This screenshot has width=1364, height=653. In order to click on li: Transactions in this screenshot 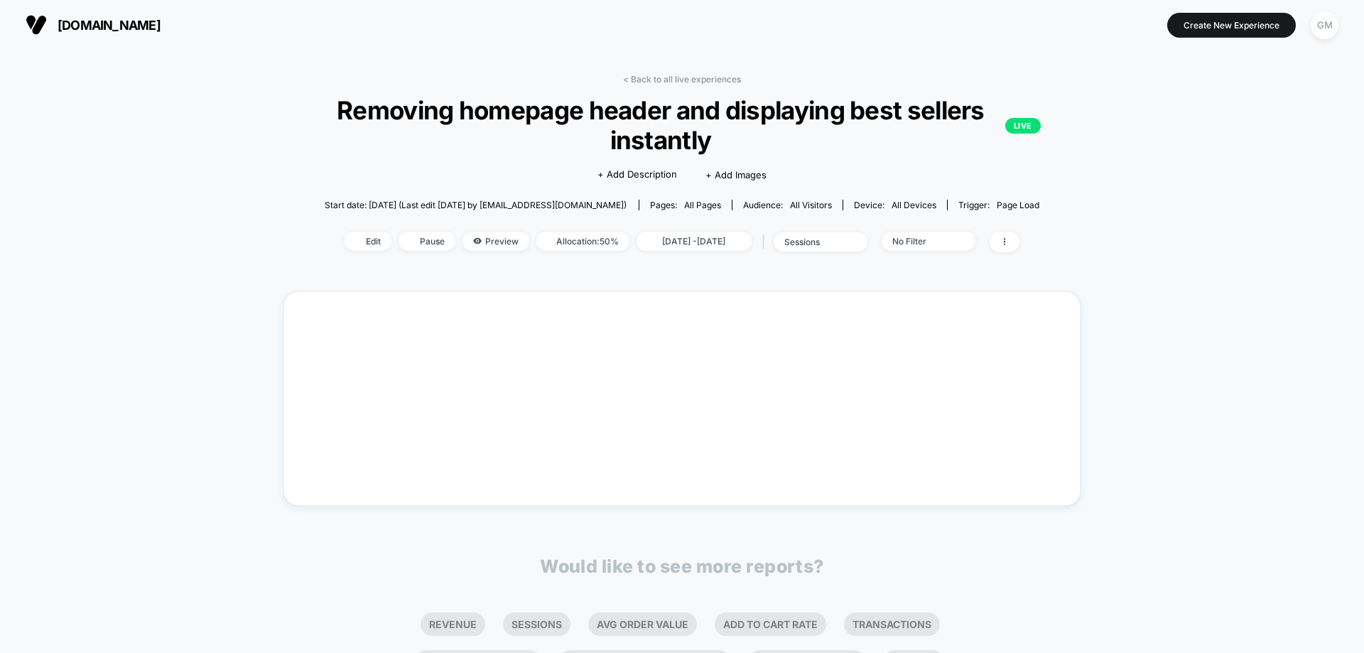, I will do `click(891, 624)`.